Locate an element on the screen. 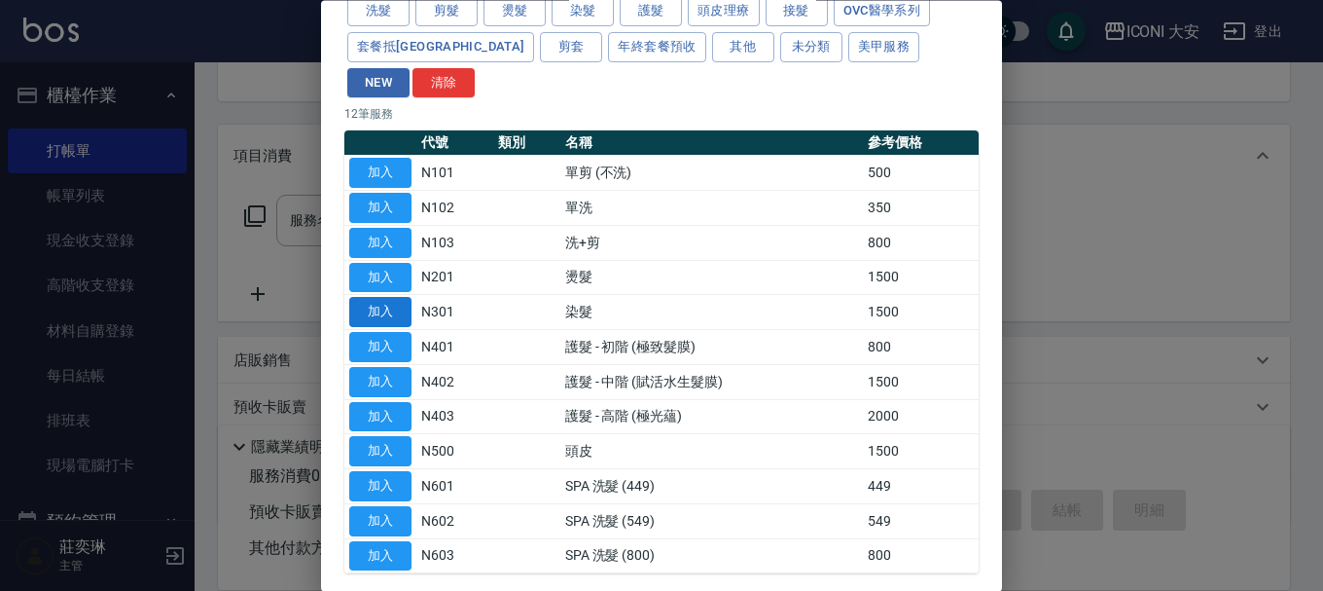 The image size is (1323, 591). td: 洗+剪 is located at coordinates (711, 243).